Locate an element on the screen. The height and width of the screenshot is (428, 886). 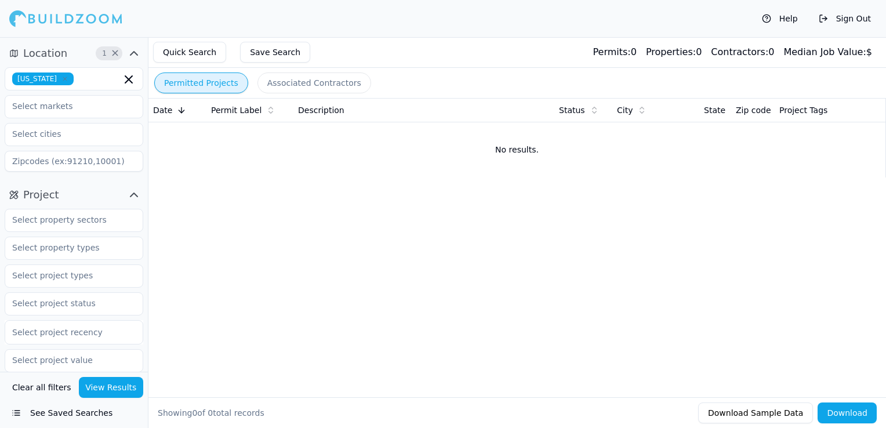
button: See Saved Searches is located at coordinates (74, 413).